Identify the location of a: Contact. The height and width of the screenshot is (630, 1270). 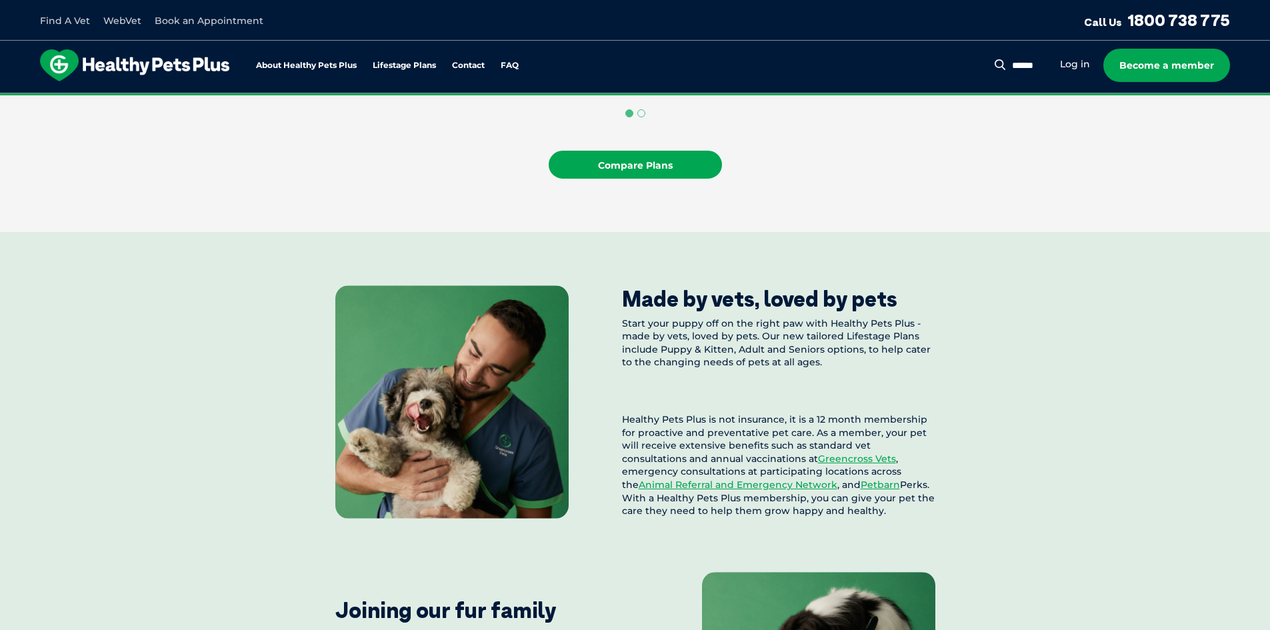
(468, 65).